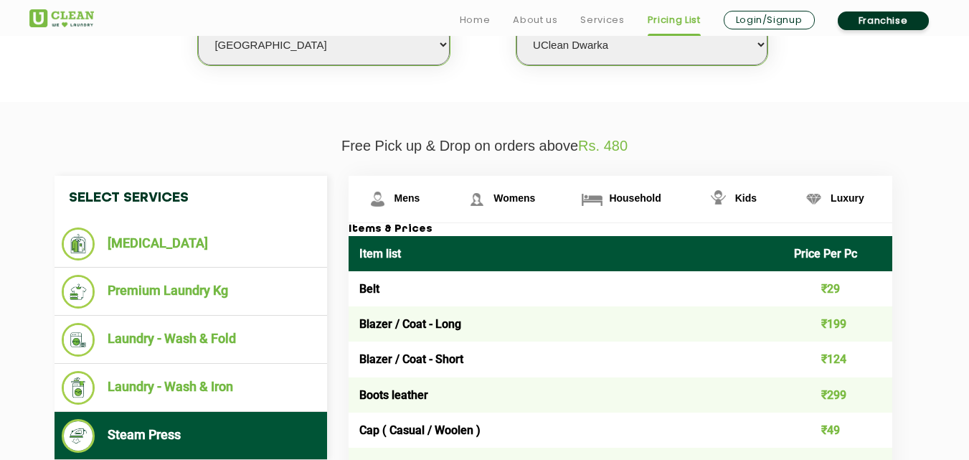 Image resolution: width=969 pixels, height=460 pixels. Describe the element at coordinates (191, 387) in the screenshot. I see `li: Laundry - Wash & Iron` at that location.